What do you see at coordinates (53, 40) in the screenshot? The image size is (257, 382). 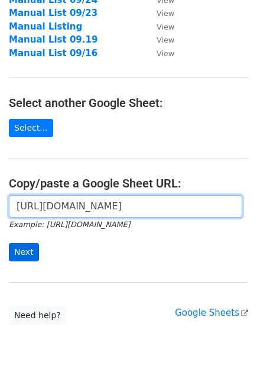 I see `strong: Manual List 09.19` at bounding box center [53, 40].